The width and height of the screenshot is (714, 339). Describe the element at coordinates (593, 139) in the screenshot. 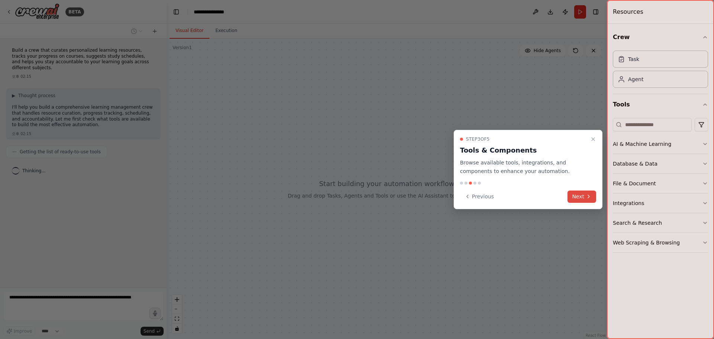

I see `button: Close walkthrough` at that location.